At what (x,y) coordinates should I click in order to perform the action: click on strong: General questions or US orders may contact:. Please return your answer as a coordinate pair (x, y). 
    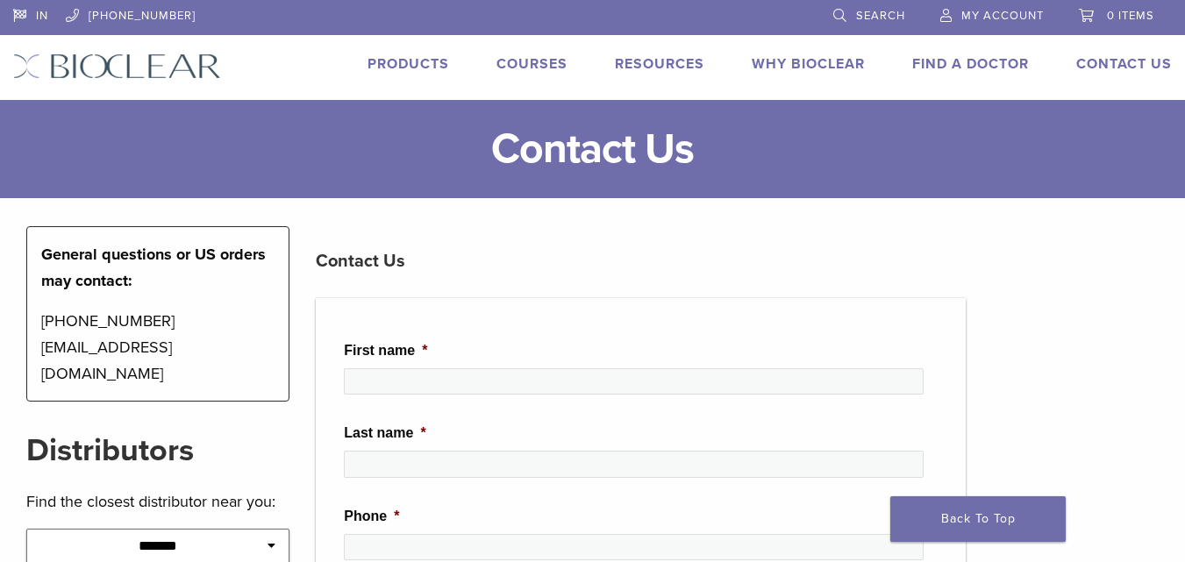
    Looking at the image, I should click on (153, 267).